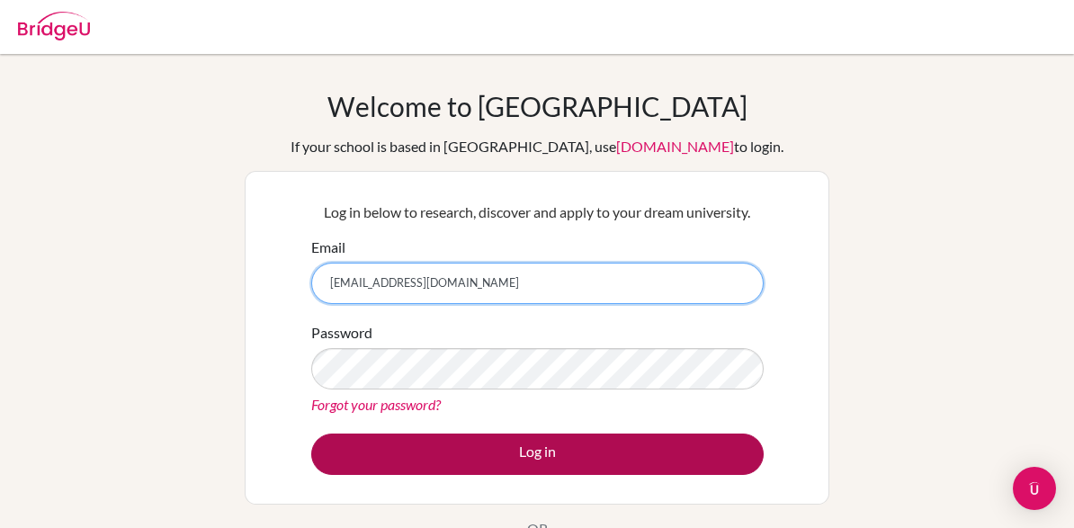 Image resolution: width=1074 pixels, height=528 pixels. I want to click on div: Open Intercom Messenger, so click(1035, 489).